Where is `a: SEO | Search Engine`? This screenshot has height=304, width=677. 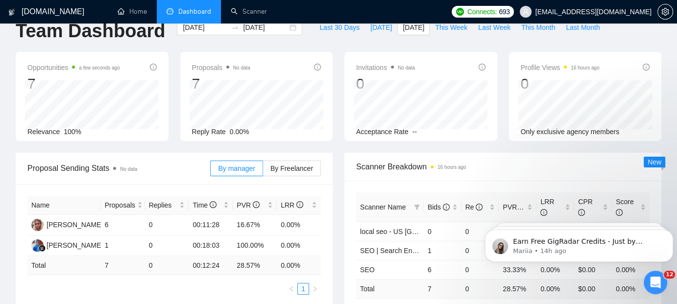 a: SEO | Search Engine is located at coordinates (392, 251).